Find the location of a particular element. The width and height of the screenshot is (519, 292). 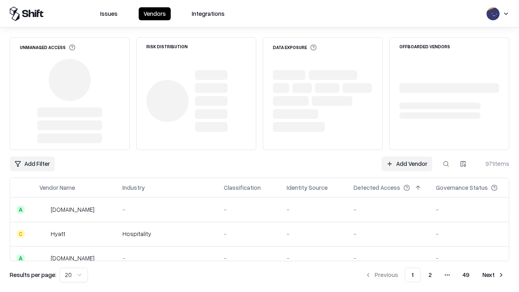

p: Results per page: is located at coordinates (33, 275).